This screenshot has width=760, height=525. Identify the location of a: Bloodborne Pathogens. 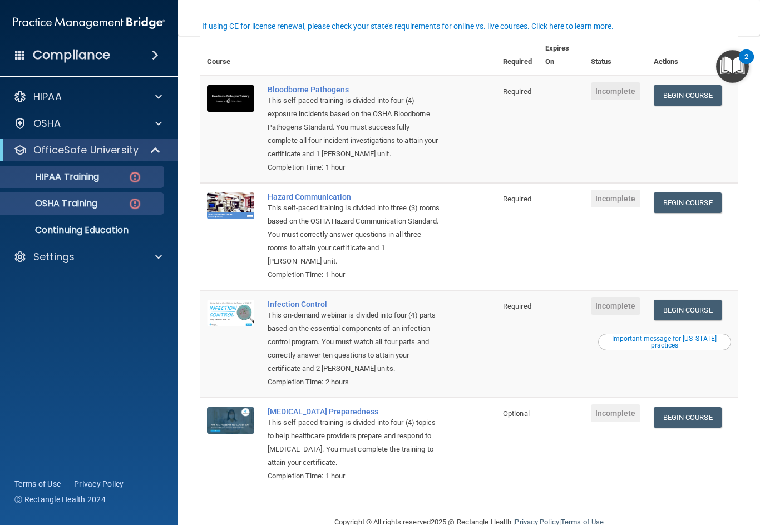
(354, 90).